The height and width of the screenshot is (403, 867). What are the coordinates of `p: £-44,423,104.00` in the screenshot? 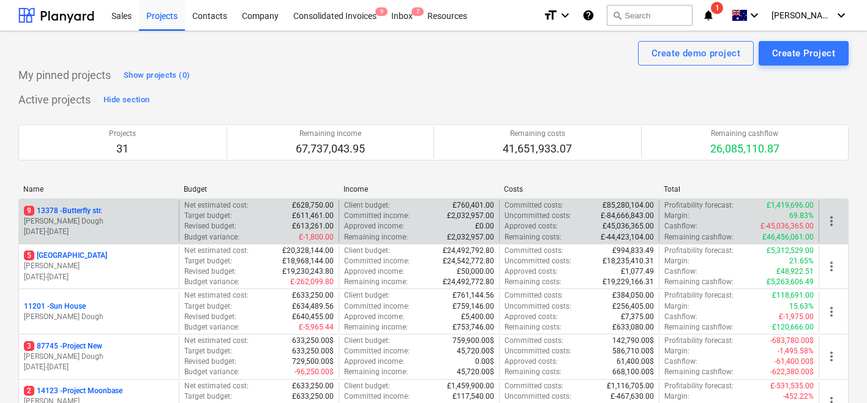 It's located at (627, 237).